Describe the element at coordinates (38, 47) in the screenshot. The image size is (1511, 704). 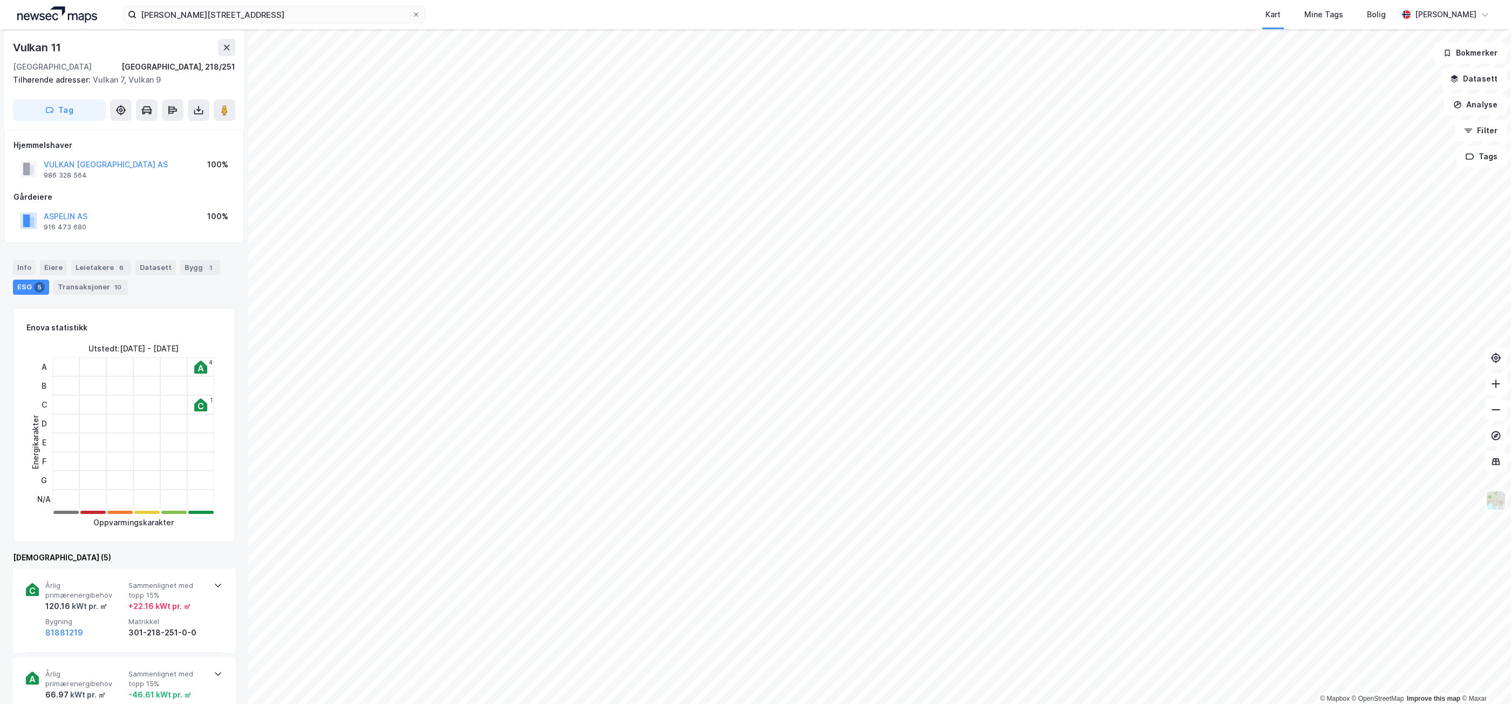
I see `div: Vulkan 11` at that location.